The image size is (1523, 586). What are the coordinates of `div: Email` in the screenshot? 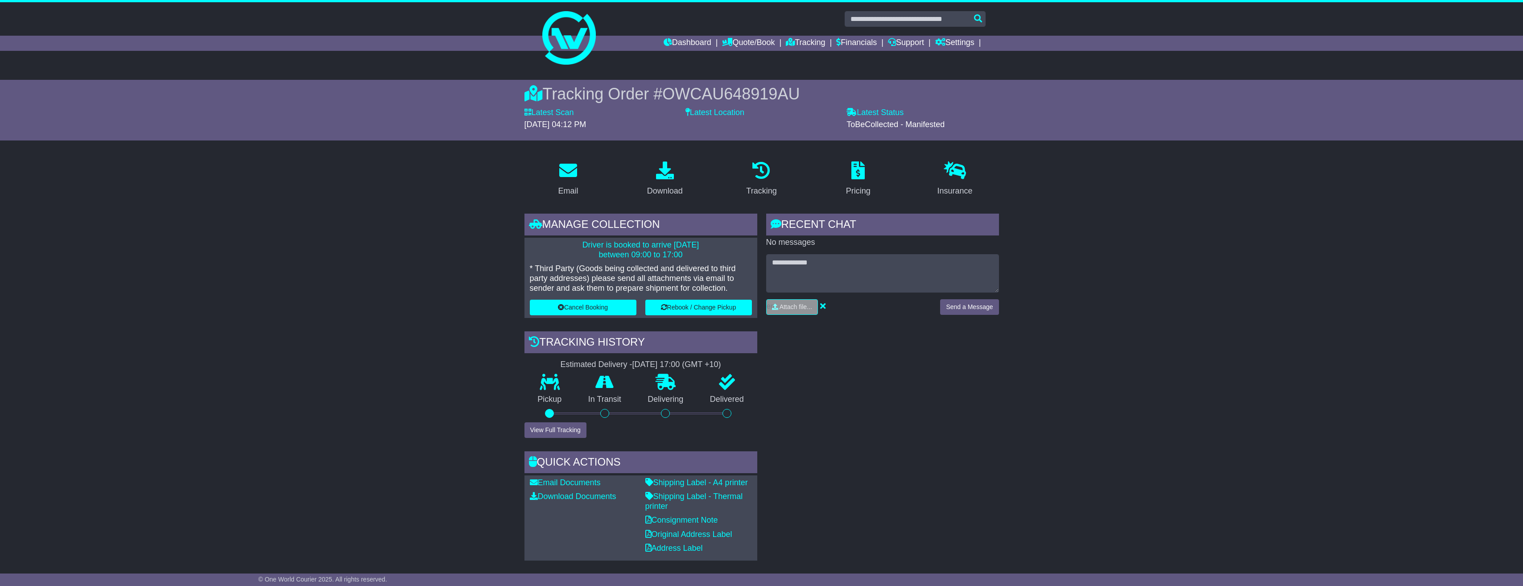 It's located at (568, 191).